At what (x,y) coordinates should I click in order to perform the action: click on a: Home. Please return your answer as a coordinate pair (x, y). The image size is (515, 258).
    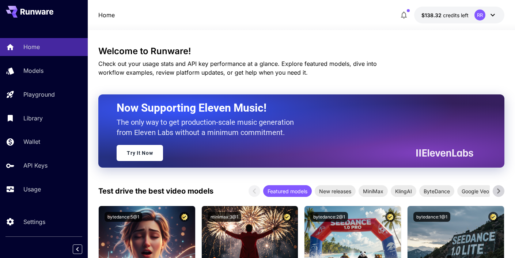
    Looking at the image, I should click on (106, 15).